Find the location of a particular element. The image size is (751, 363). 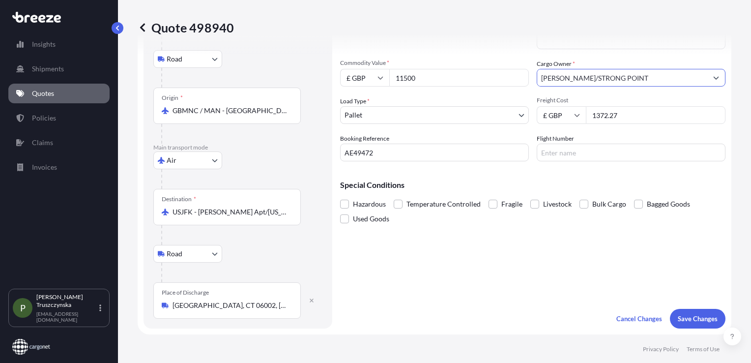

div: Origin is located at coordinates (172, 98).